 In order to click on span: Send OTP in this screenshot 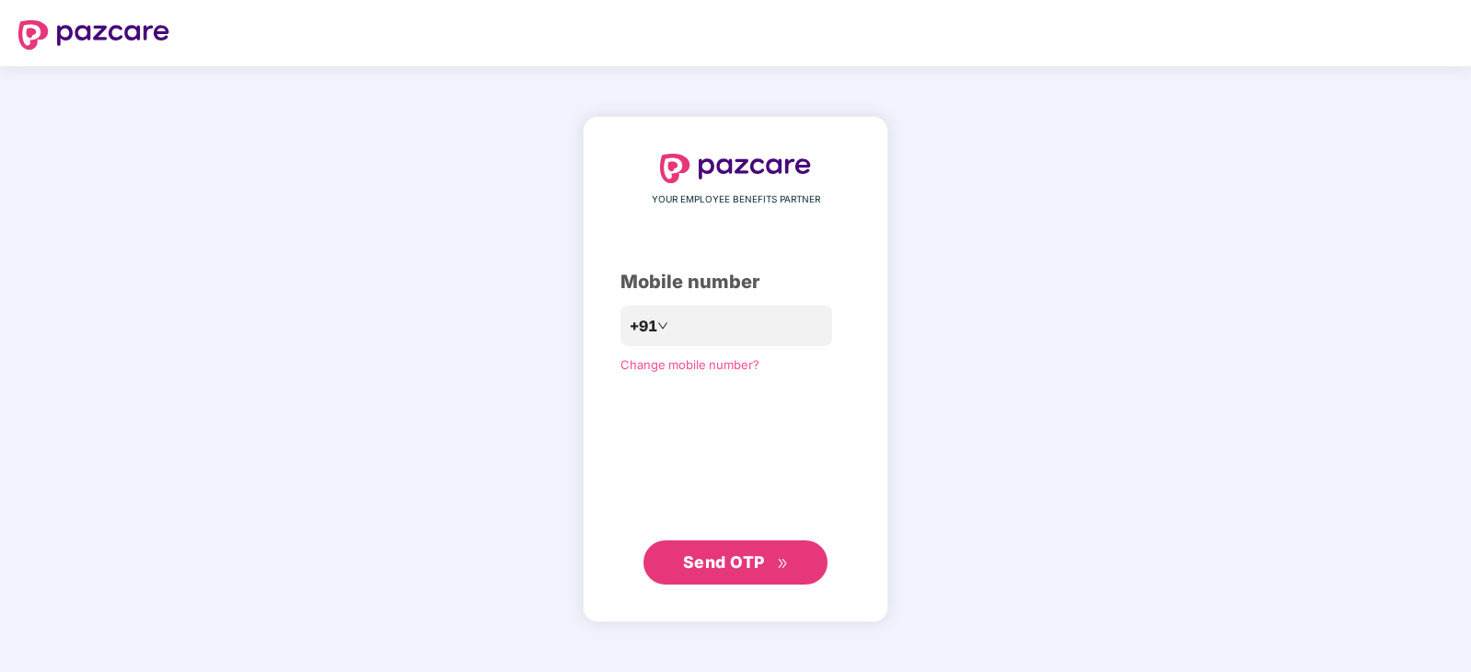, I will do `click(724, 562)`.